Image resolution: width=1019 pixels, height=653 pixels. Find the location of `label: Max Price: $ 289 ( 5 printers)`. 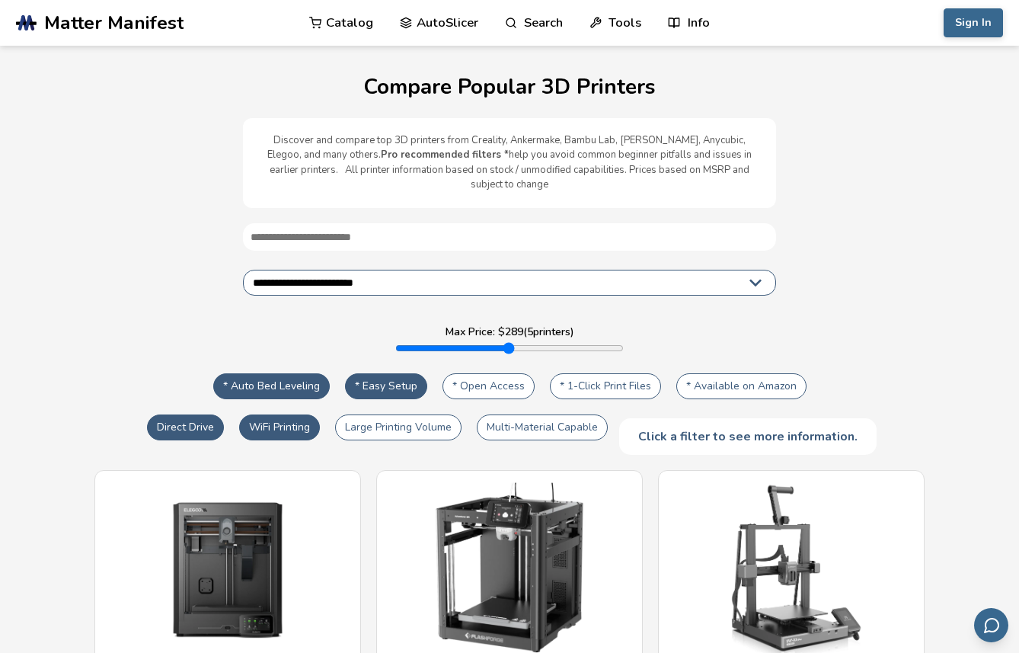

label: Max Price: $ 289 ( 5 printers) is located at coordinates (510, 332).